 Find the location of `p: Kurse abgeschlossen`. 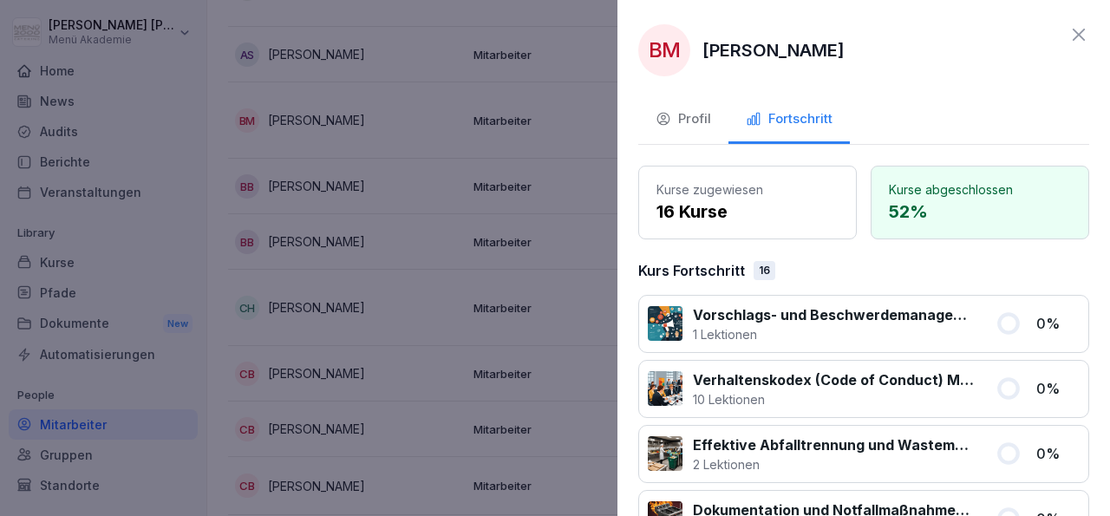

p: Kurse abgeschlossen is located at coordinates (980, 189).